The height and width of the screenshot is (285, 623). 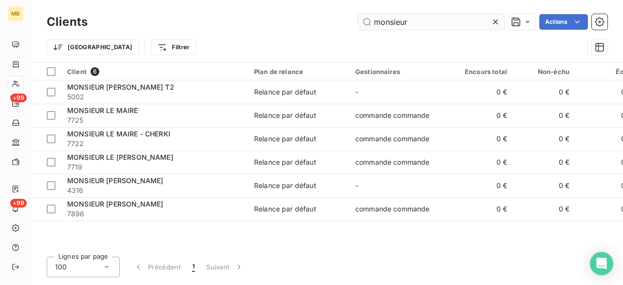 What do you see at coordinates (544, 72) in the screenshot?
I see `div: Non-échu` at bounding box center [544, 72].